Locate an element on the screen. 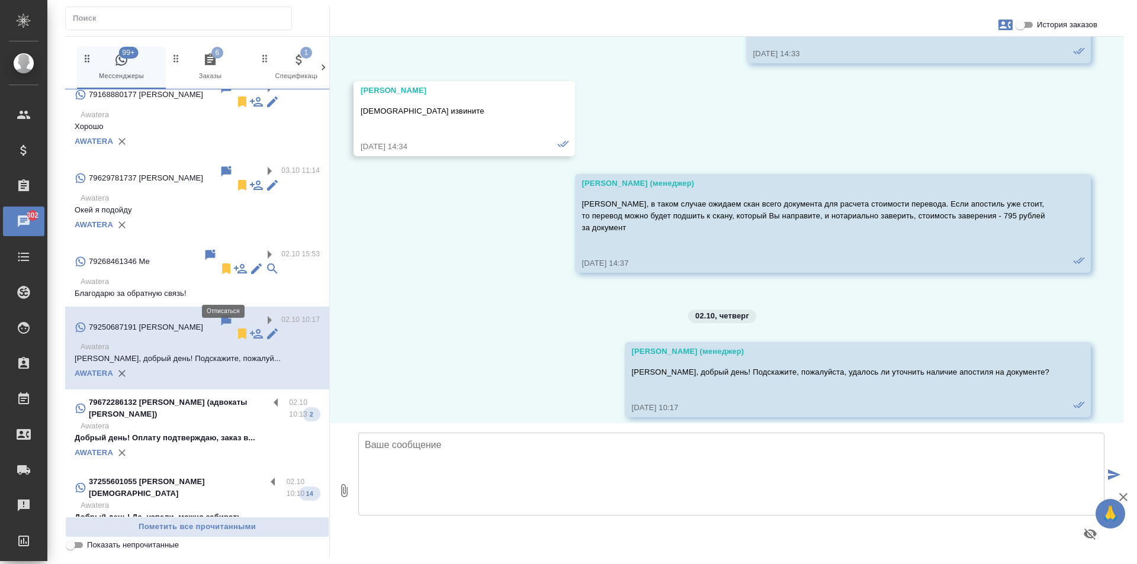 Image resolution: width=1137 pixels, height=564 pixels. p: 03.10 11:14 is located at coordinates (300, 171).